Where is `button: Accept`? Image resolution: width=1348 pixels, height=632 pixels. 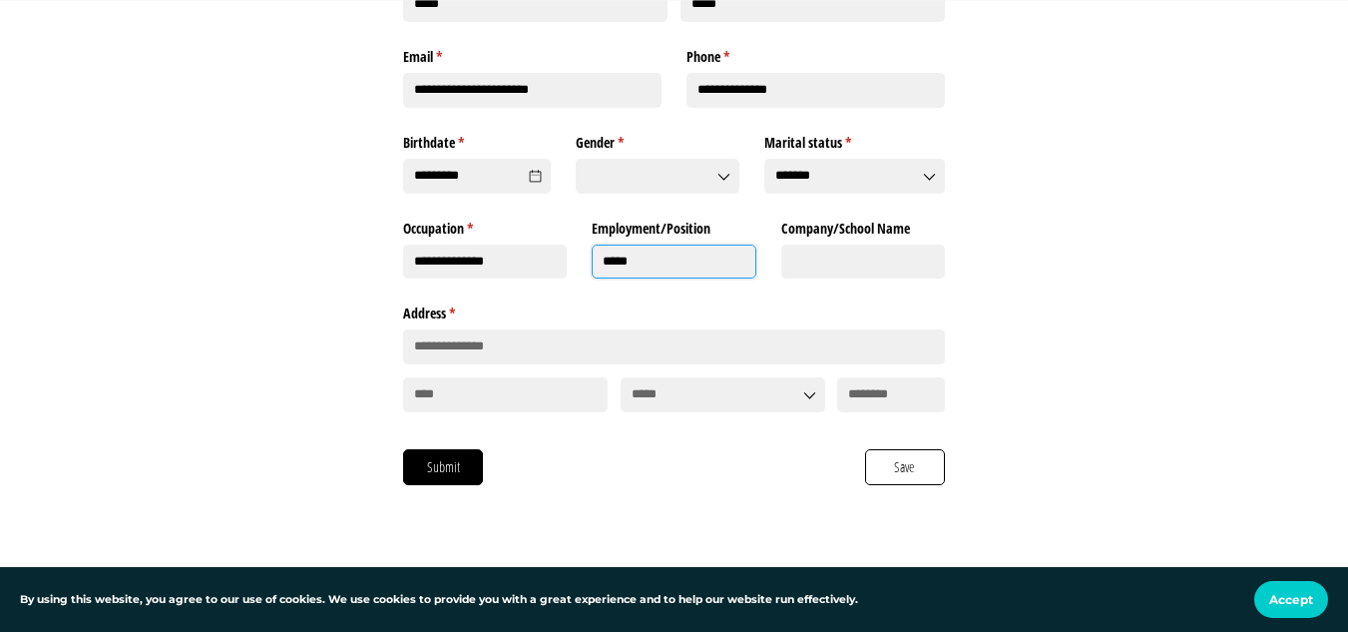 button: Accept is located at coordinates (1291, 599).